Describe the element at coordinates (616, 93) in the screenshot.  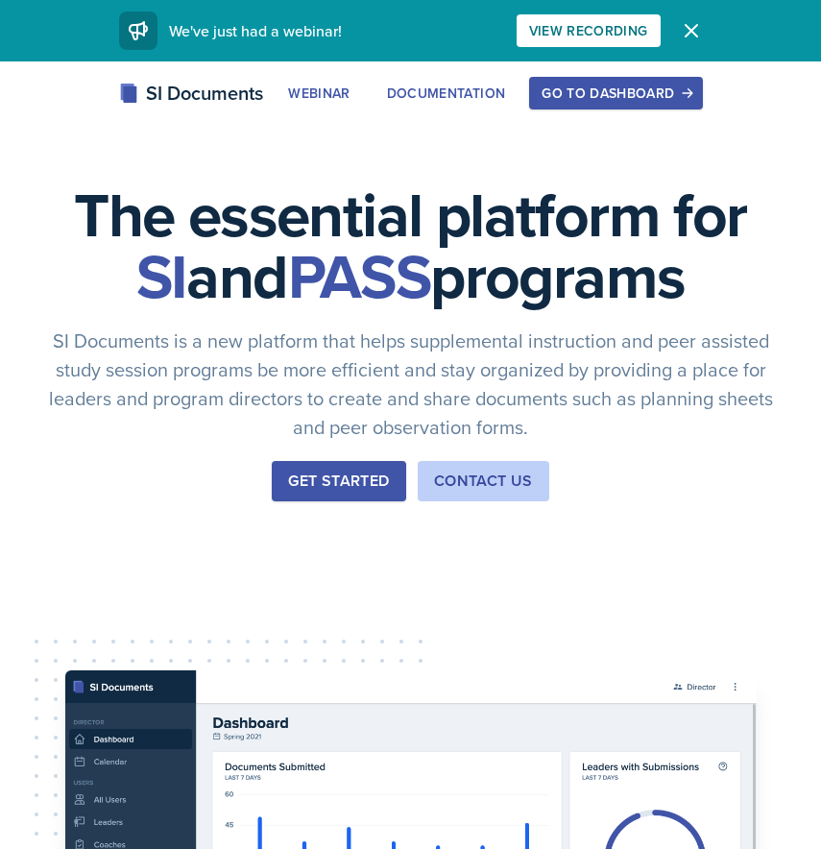
I see `div: Go to Dashboard` at that location.